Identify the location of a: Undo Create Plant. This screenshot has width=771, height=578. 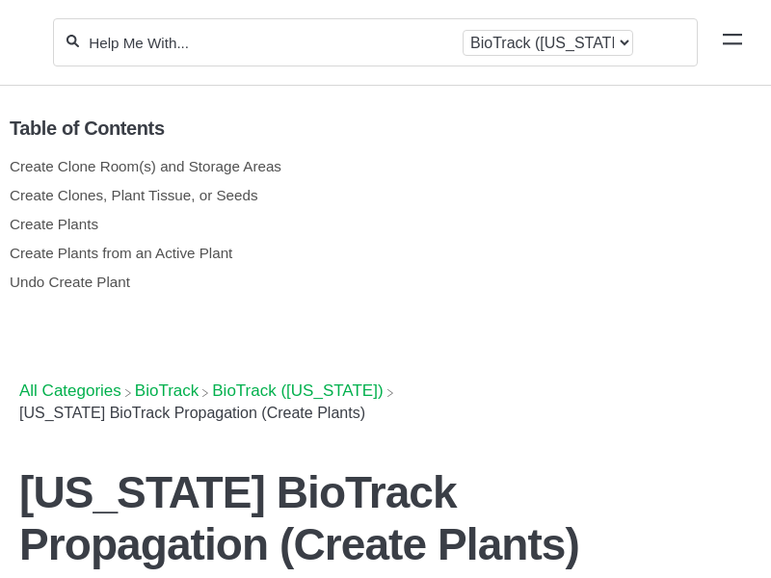
(69, 281).